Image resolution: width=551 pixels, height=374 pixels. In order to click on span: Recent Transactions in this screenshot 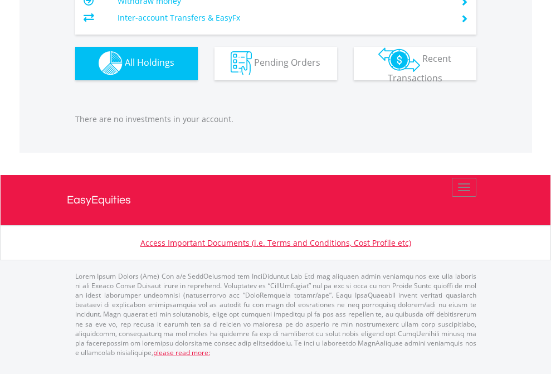, I will do `click(420, 68)`.